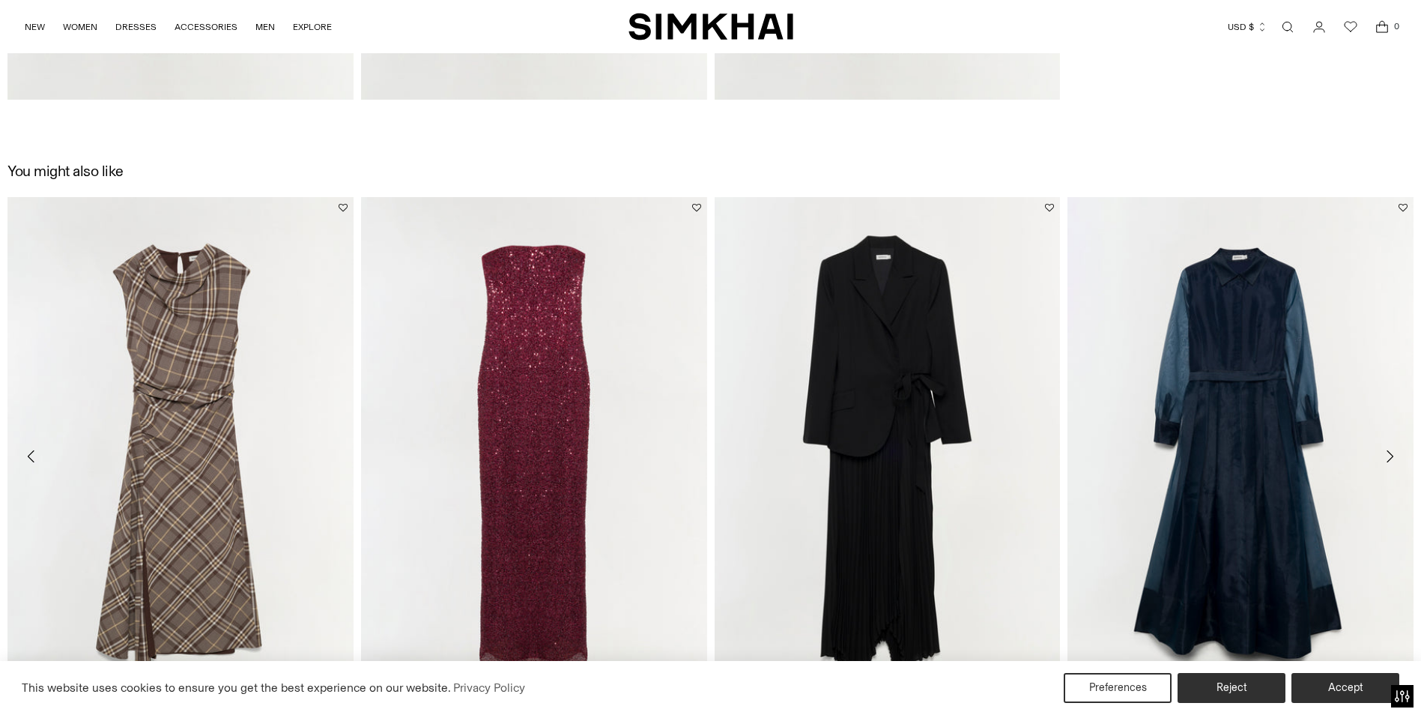 The image size is (1421, 715). Describe the element at coordinates (265, 27) in the screenshot. I see `a: MEN` at that location.